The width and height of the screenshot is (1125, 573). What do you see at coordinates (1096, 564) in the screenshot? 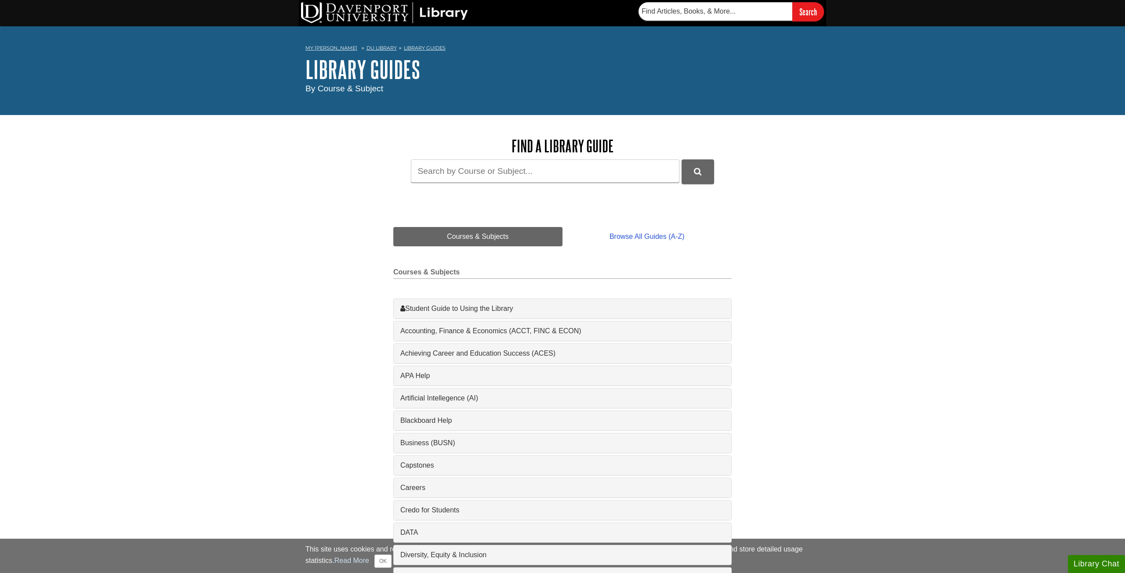
I see `button: Library Chat` at bounding box center [1096, 564].